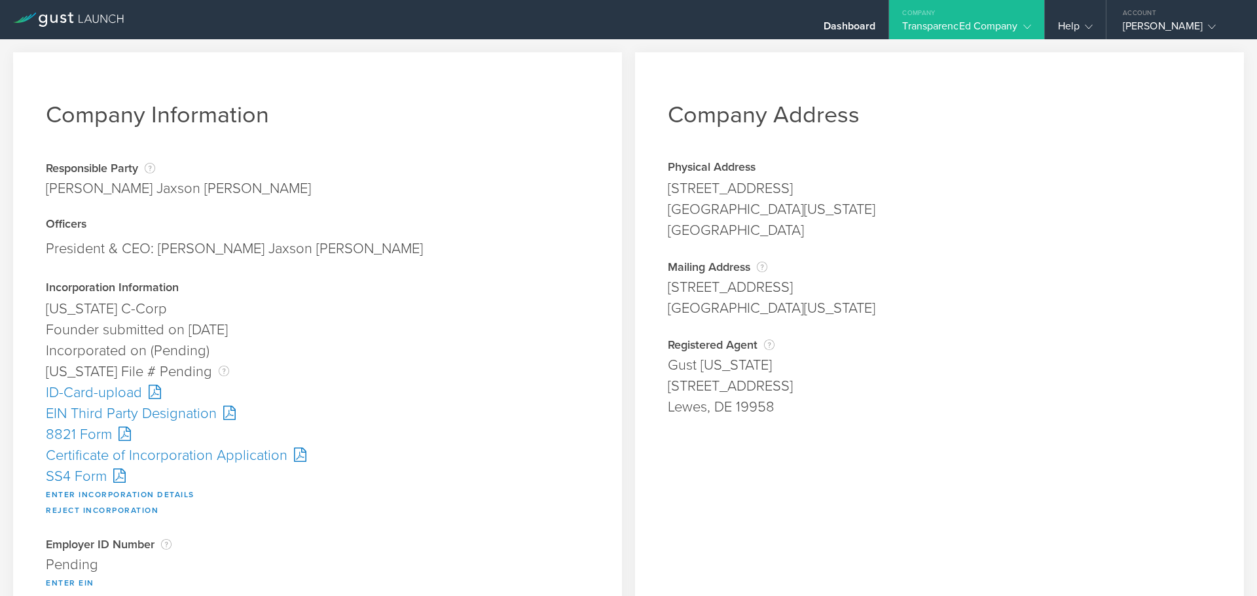  Describe the element at coordinates (318, 477) in the screenshot. I see `div: SS4 Form` at that location.